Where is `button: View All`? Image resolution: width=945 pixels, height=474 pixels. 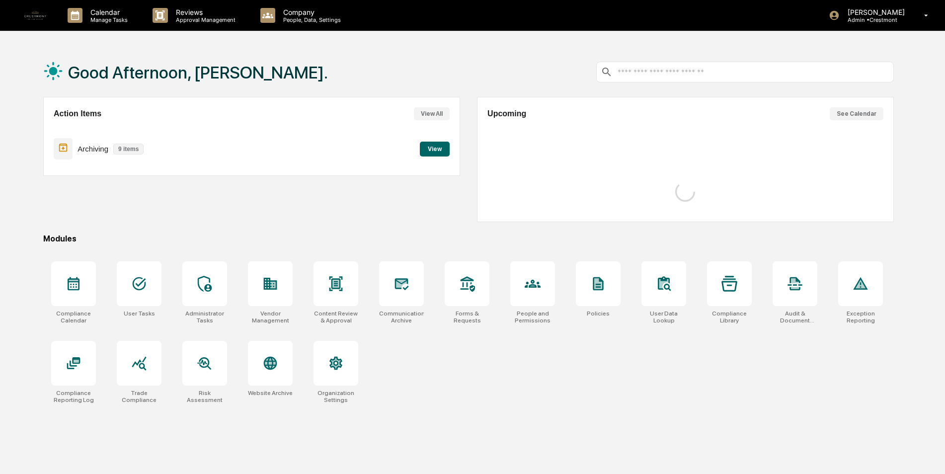
button: View All is located at coordinates (432, 114).